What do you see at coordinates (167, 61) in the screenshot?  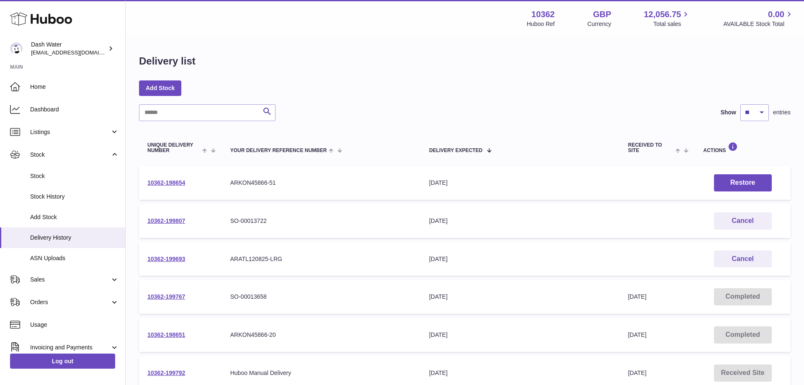 I see `h1: Delivery list` at bounding box center [167, 61].